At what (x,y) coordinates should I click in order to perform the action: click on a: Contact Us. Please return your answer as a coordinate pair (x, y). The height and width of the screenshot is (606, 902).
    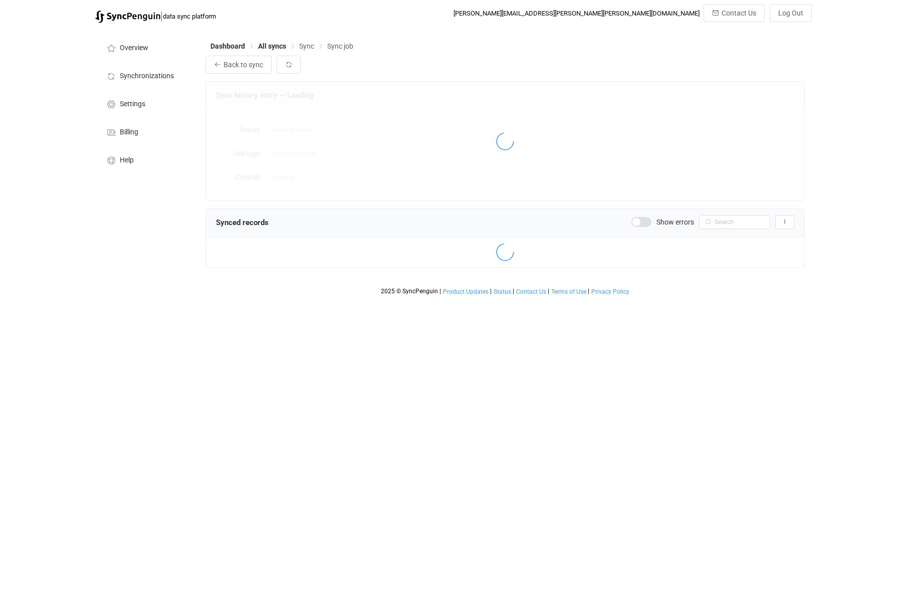
    Looking at the image, I should click on (531, 292).